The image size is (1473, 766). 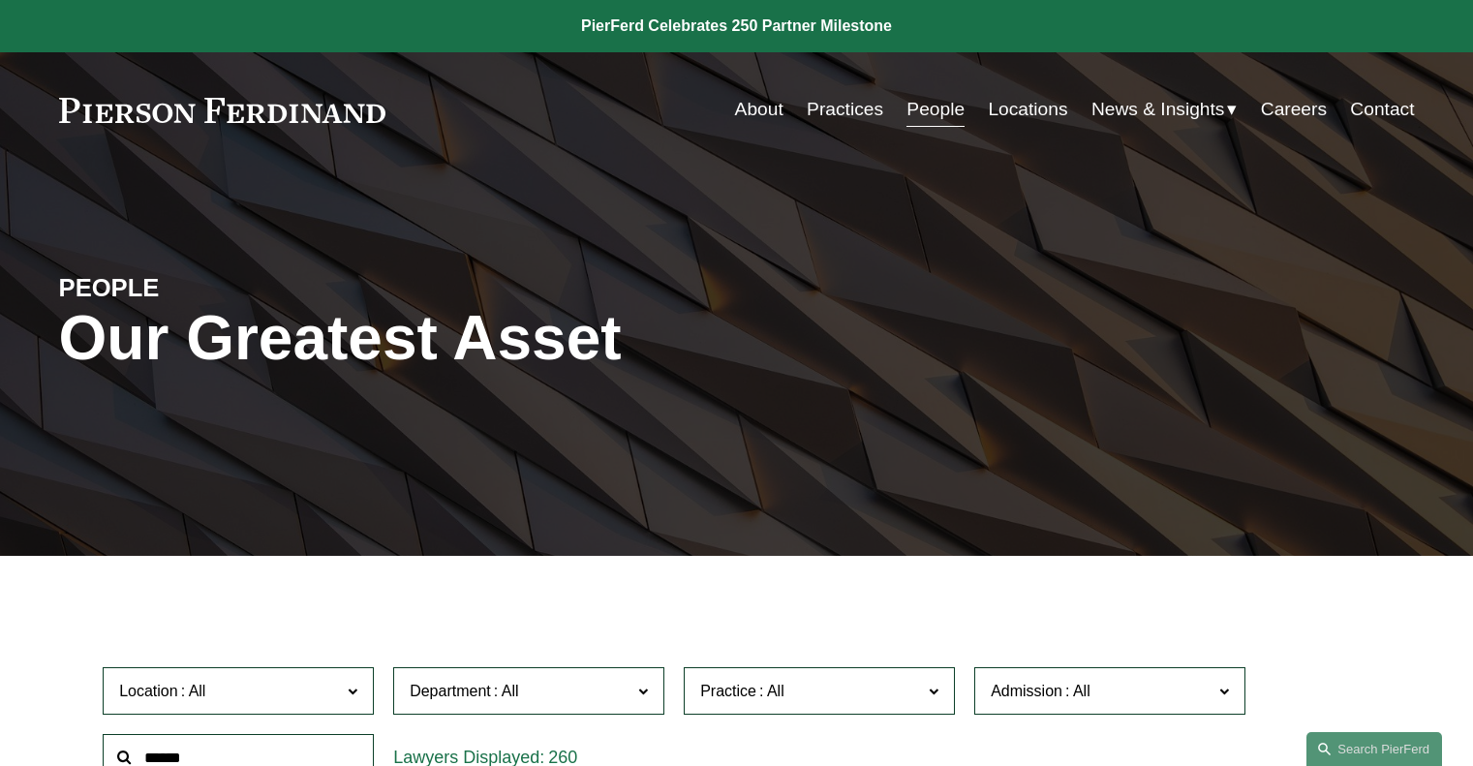 I want to click on a: Search this site, so click(x=1374, y=749).